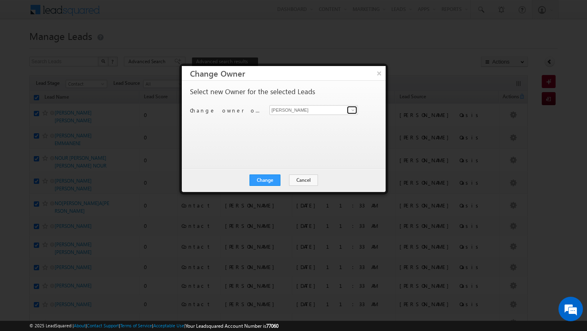 Image resolution: width=587 pixels, height=331 pixels. What do you see at coordinates (265, 180) in the screenshot?
I see `button: Change` at bounding box center [265, 180].